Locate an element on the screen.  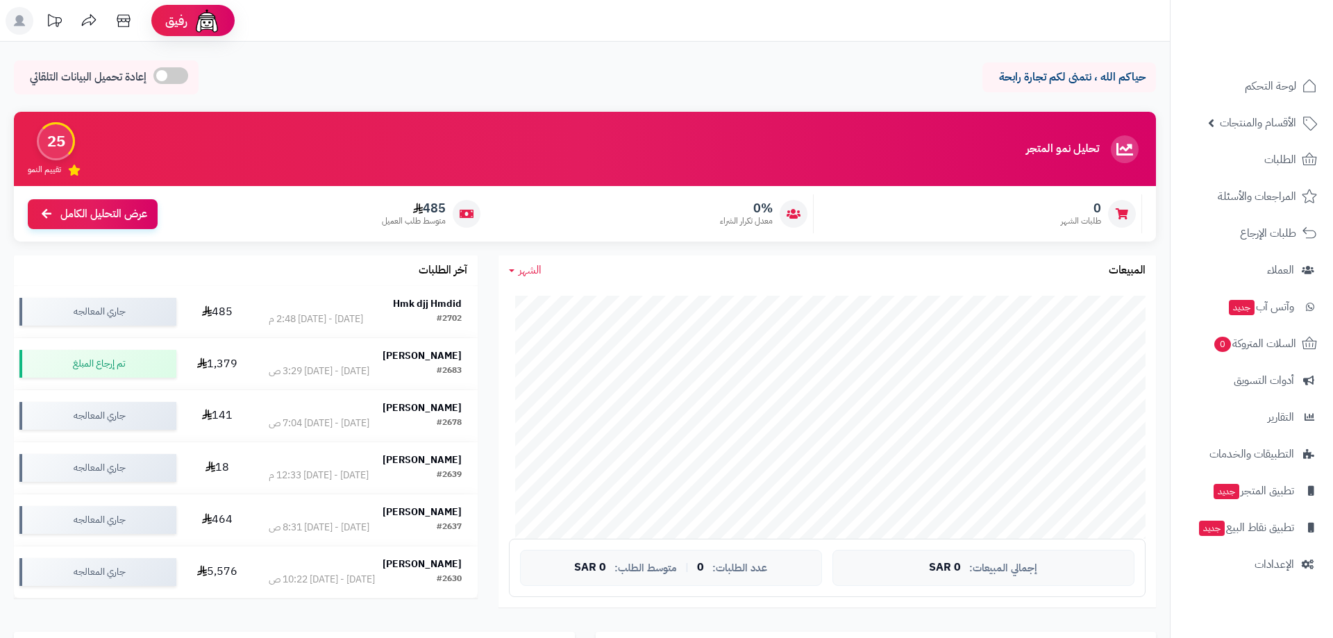
span: عدد الطلبات: is located at coordinates (739, 568).